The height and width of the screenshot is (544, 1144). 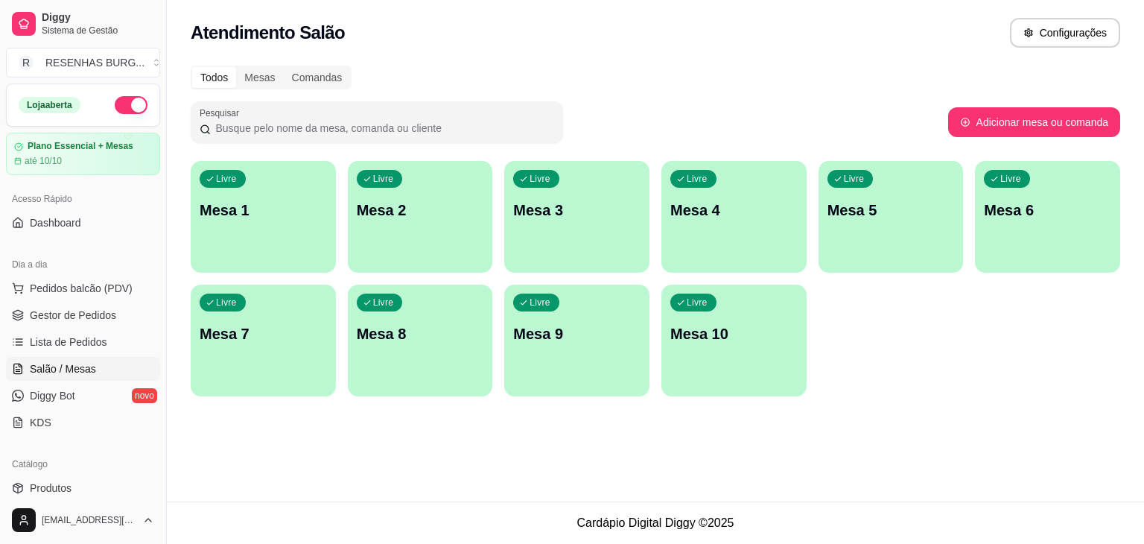 I want to click on p: Mesa 1, so click(x=263, y=210).